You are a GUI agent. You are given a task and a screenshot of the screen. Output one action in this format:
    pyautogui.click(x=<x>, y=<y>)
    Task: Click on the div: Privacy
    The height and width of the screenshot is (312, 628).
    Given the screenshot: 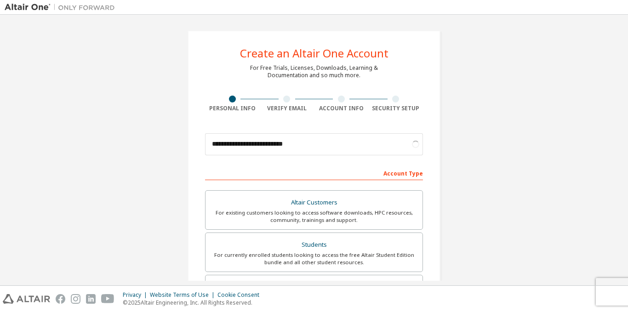 What is the action you would take?
    pyautogui.click(x=136, y=295)
    